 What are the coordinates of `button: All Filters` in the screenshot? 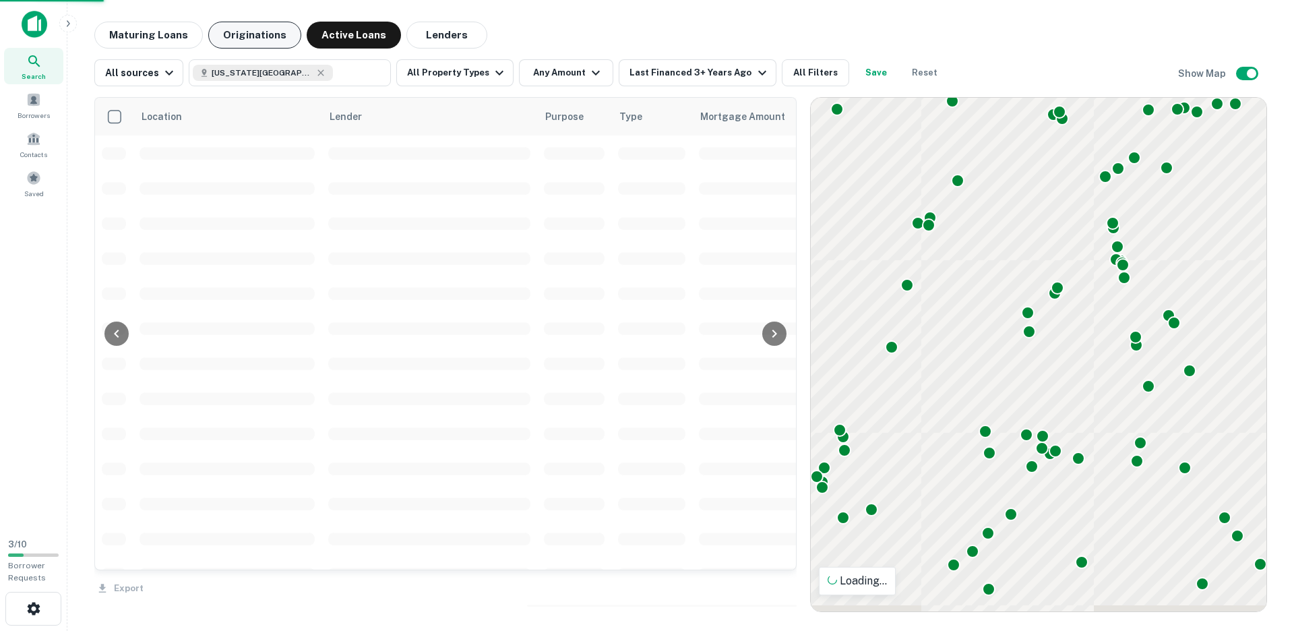 It's located at (816, 73).